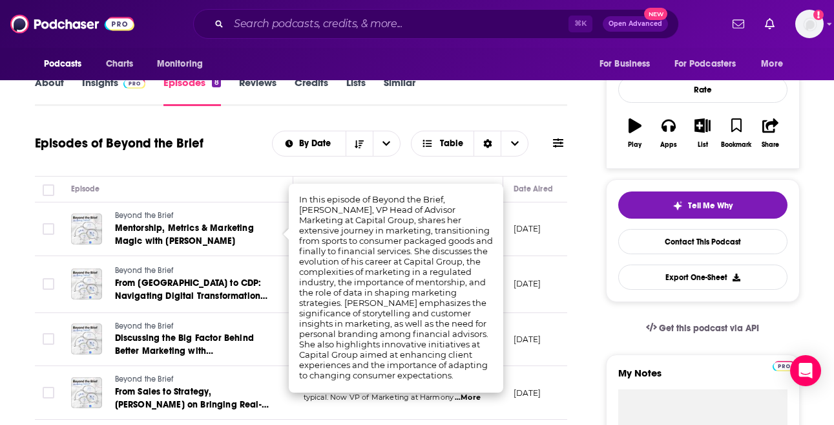 The width and height of the screenshot is (834, 425). What do you see at coordinates (810, 24) in the screenshot?
I see `button: Show profile menu` at bounding box center [810, 24].